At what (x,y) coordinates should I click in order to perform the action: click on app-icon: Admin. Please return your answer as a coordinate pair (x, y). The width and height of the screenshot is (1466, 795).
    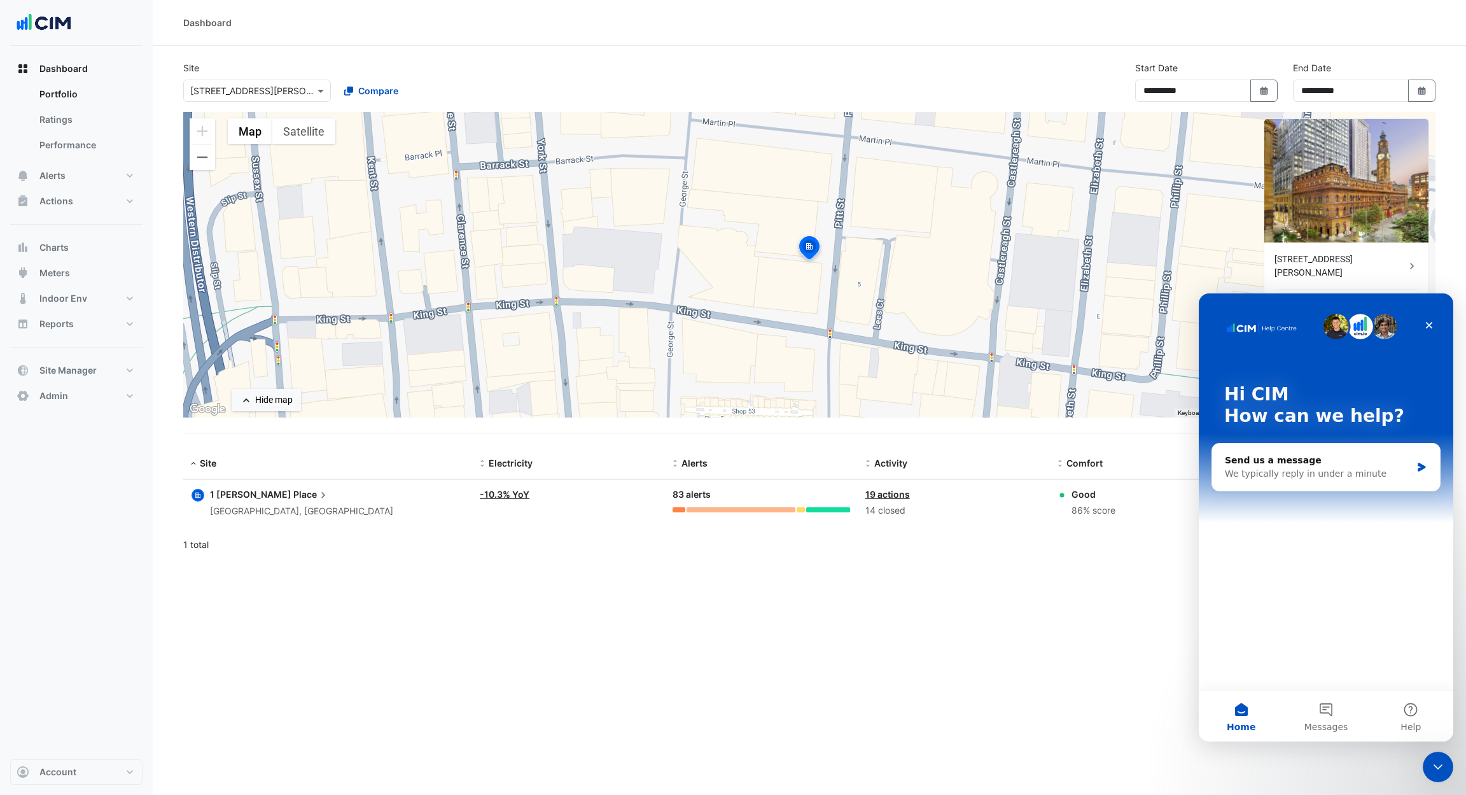
    Looking at the image, I should click on (23, 396).